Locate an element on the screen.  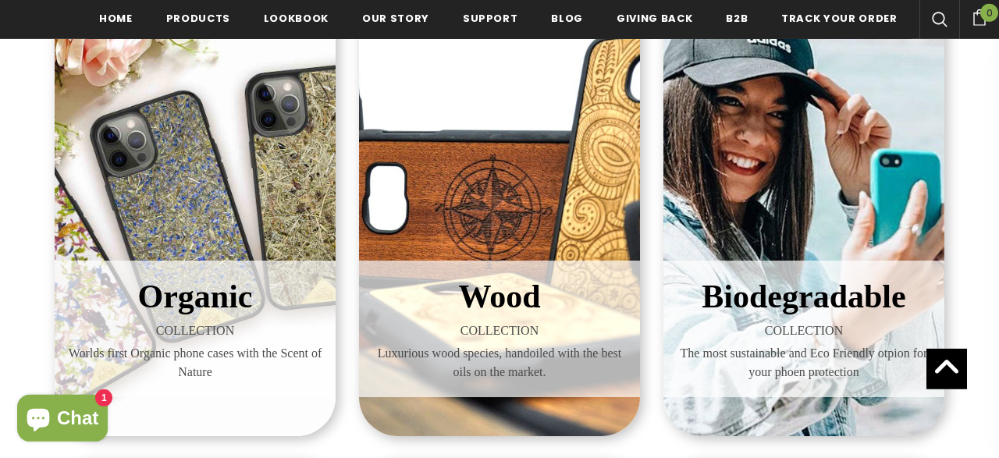
span: The most sustainable and Eco Friendly otpion for your phoen protection is located at coordinates (804, 363).